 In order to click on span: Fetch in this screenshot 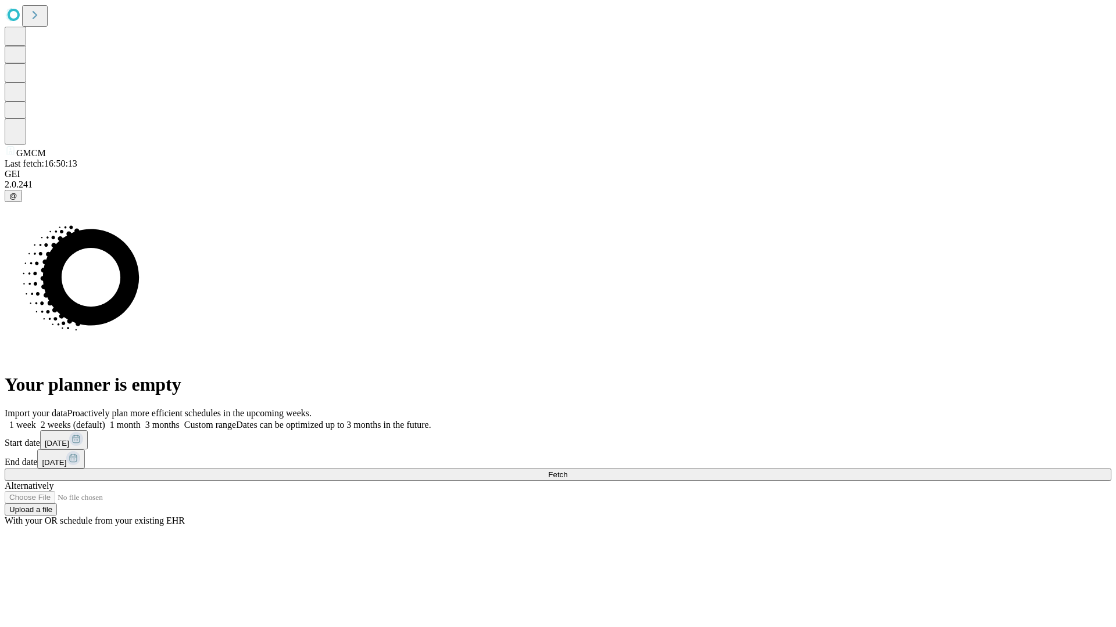, I will do `click(557, 475)`.